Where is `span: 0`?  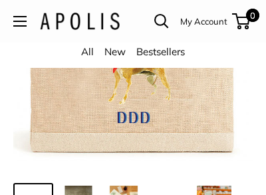
span: 0 is located at coordinates (253, 15).